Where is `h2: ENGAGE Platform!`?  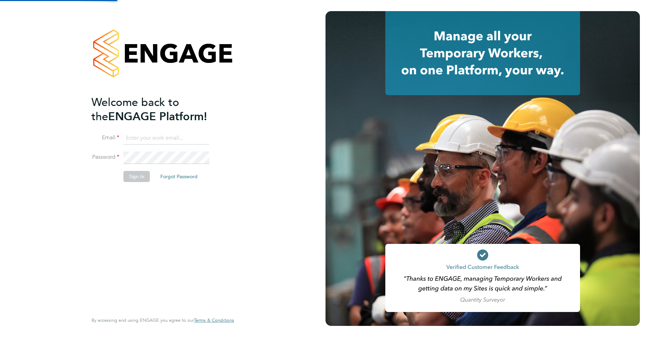
h2: ENGAGE Platform! is located at coordinates (159, 110).